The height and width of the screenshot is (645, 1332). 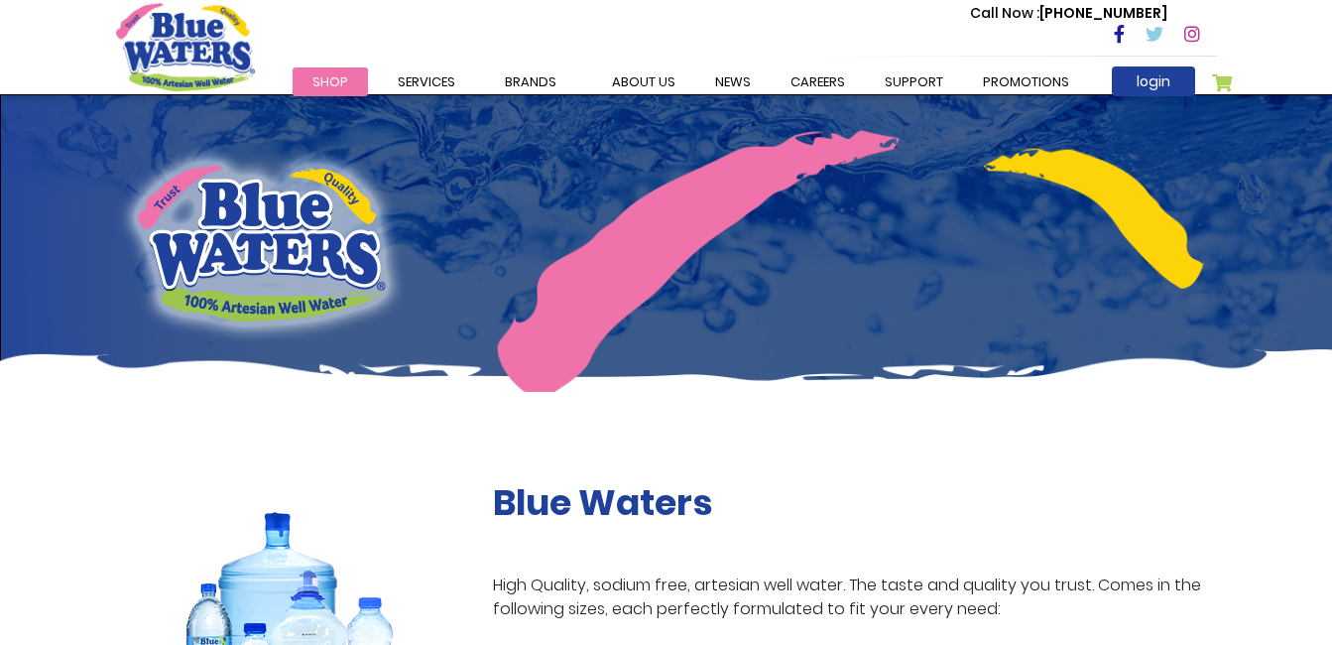 I want to click on span: Brands, so click(x=531, y=81).